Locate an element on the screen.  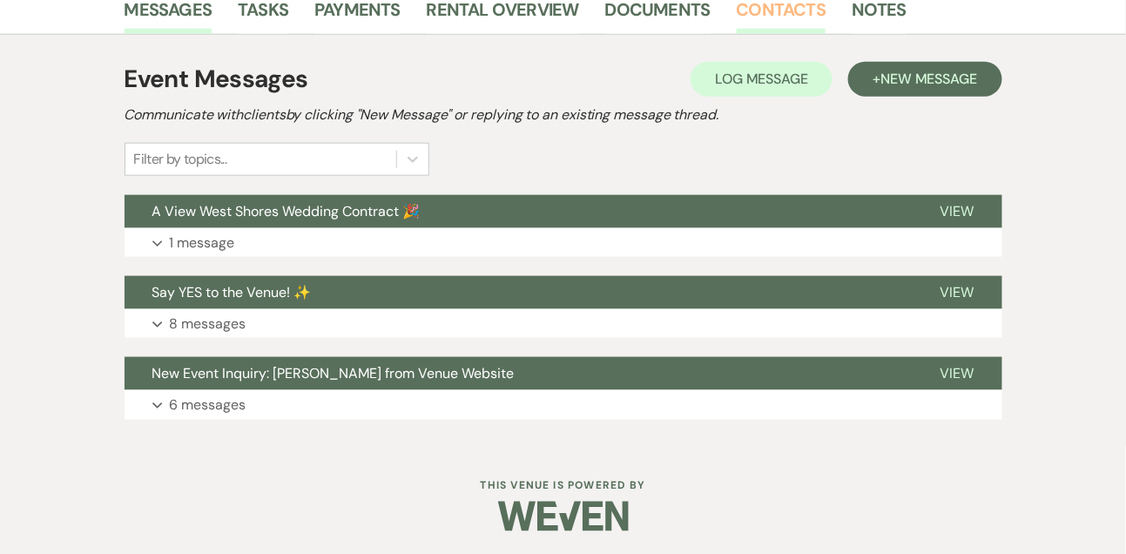
button: 1 message is located at coordinates (563, 243).